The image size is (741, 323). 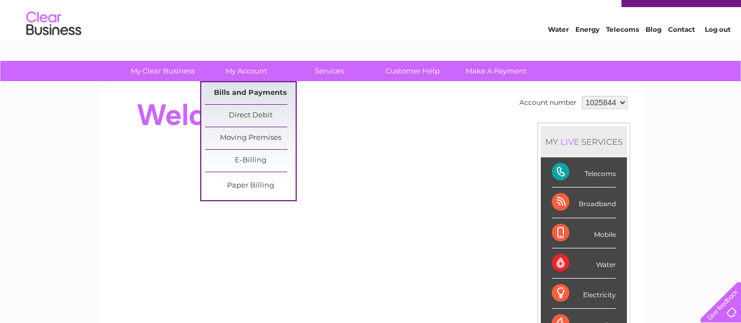 What do you see at coordinates (584, 202) in the screenshot?
I see `div: Broadband` at bounding box center [584, 202].